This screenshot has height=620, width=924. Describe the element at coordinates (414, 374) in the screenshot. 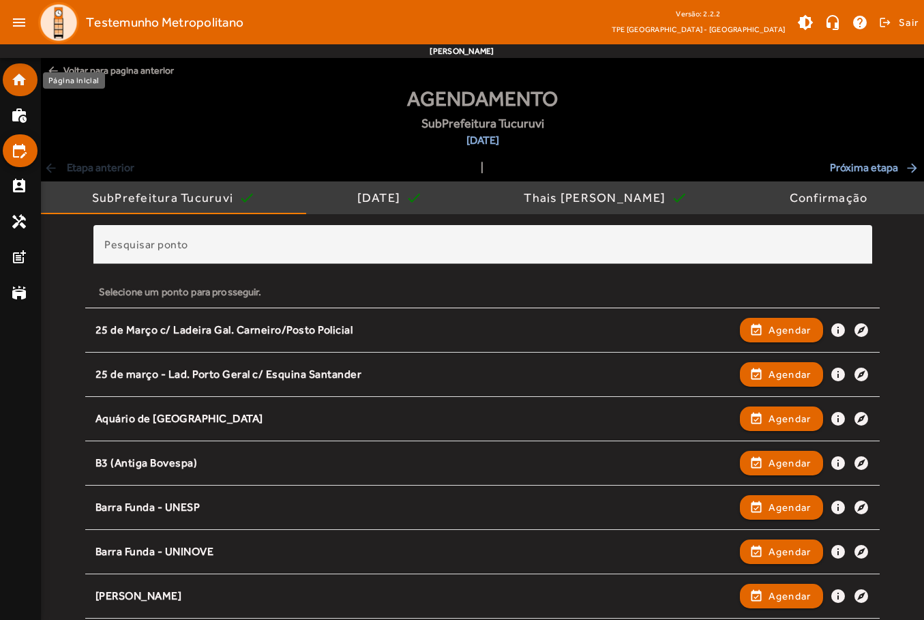

I see `div: 25 de março - Lad. Porto Geral c/ Esquina Santander` at that location.